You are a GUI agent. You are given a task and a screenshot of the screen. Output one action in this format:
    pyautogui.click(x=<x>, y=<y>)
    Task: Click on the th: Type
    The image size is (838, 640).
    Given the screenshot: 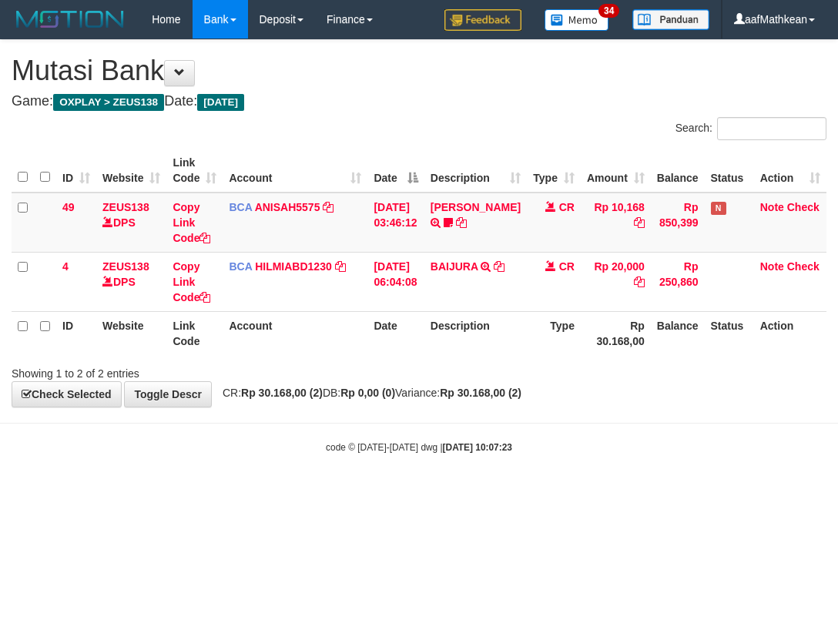 What is the action you would take?
    pyautogui.click(x=554, y=333)
    